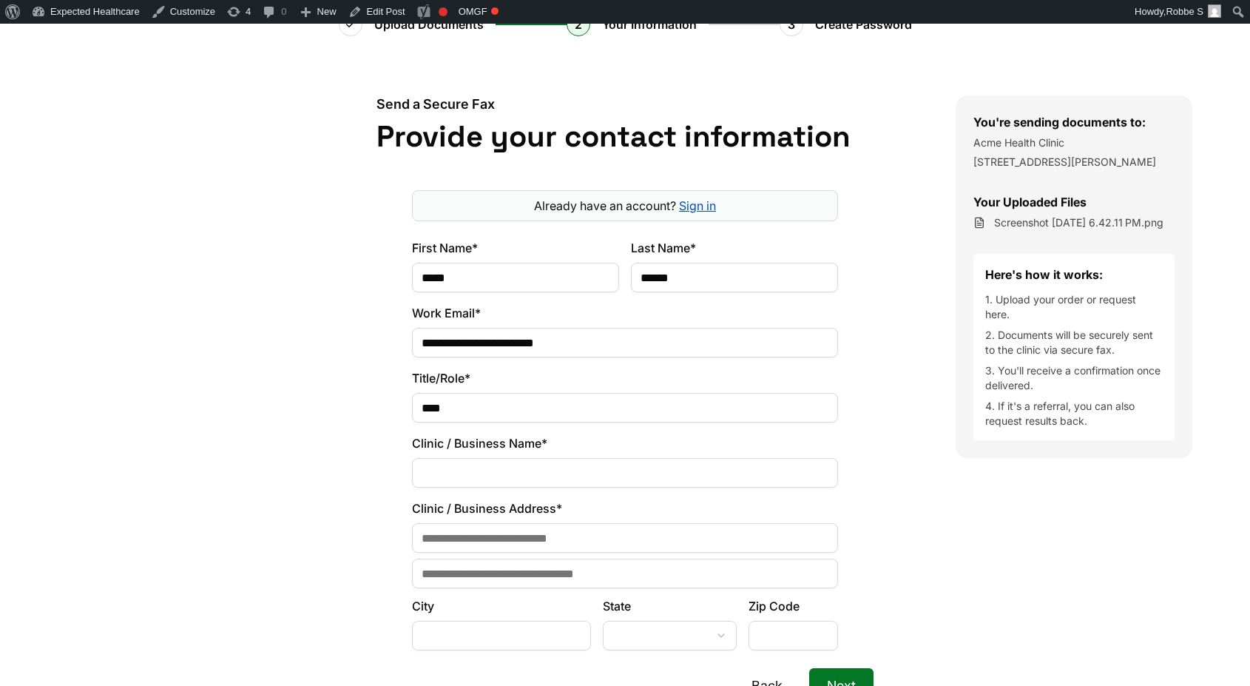 This screenshot has width=1250, height=686. What do you see at coordinates (735, 248) in the screenshot?
I see `label: Last Name*` at bounding box center [735, 248].